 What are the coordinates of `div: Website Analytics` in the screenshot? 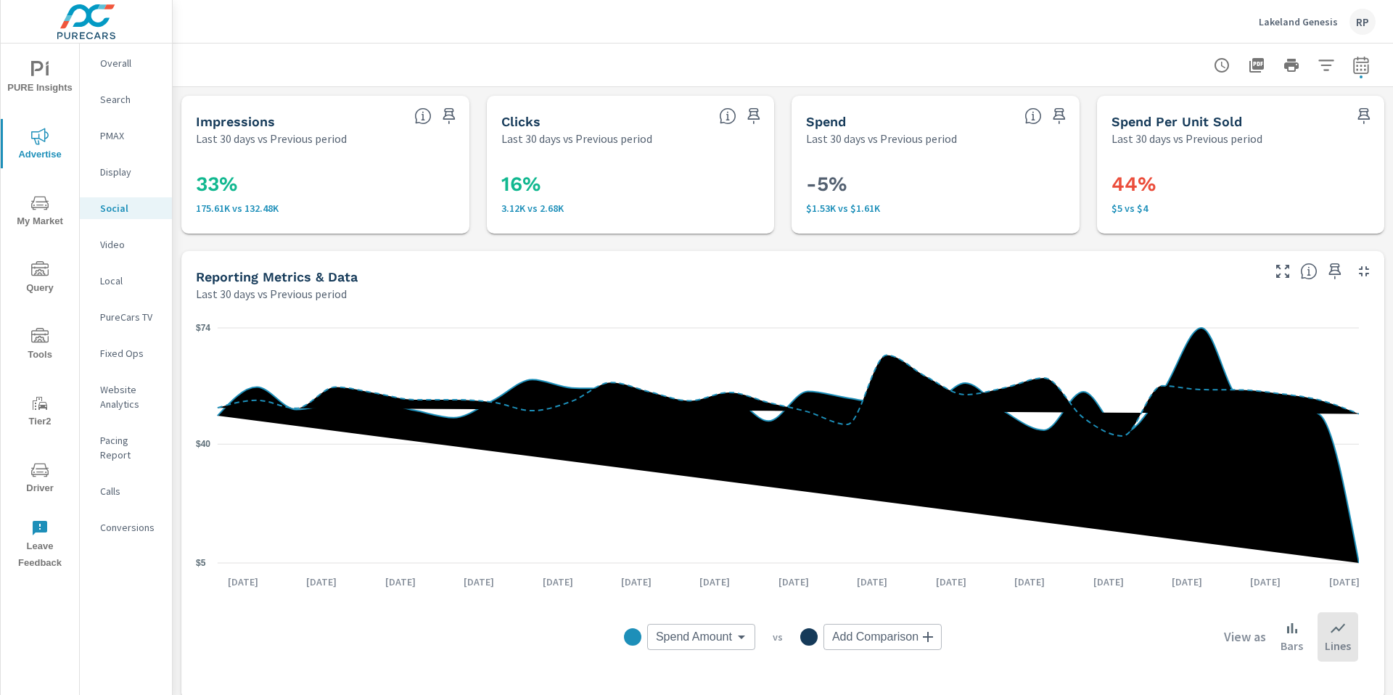 It's located at (126, 397).